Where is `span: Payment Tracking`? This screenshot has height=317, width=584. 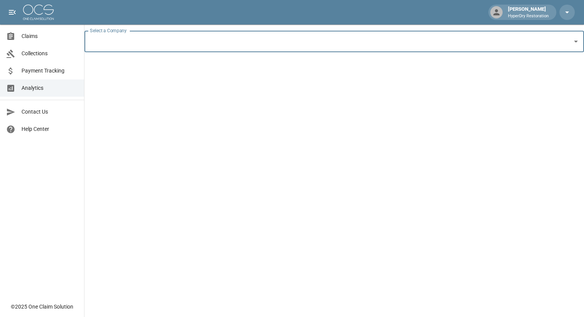 span: Payment Tracking is located at coordinates (50, 71).